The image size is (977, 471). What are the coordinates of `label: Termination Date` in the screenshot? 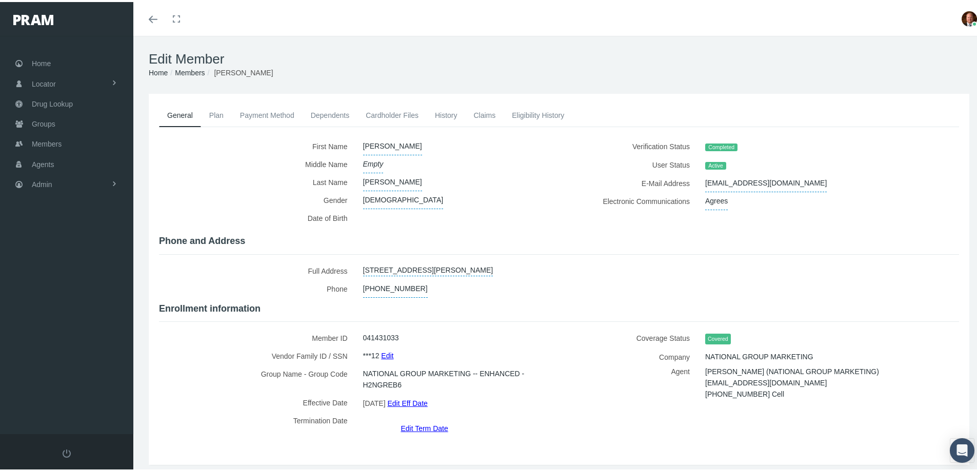 It's located at (257, 421).